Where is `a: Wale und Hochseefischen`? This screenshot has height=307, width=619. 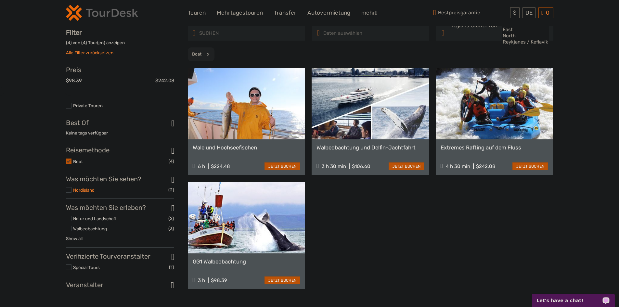
a: Wale und Hochseefischen is located at coordinates (246, 148).